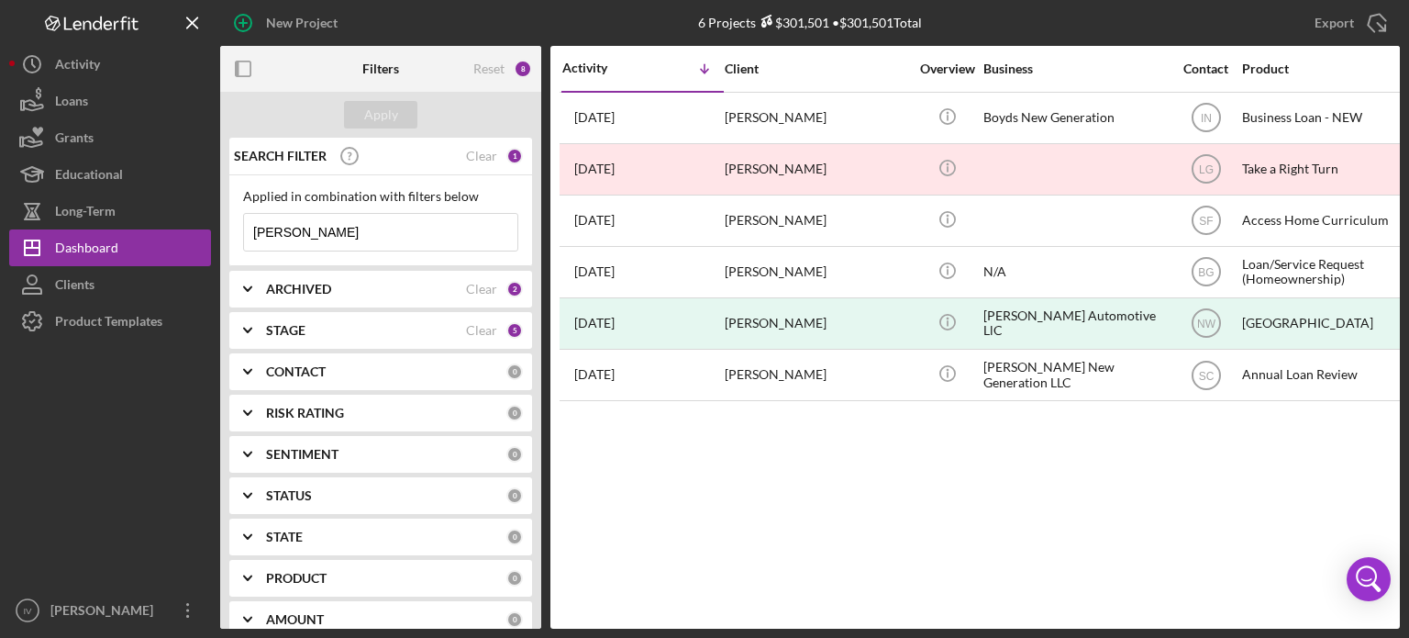  I want to click on div: Reset, so click(489, 69).